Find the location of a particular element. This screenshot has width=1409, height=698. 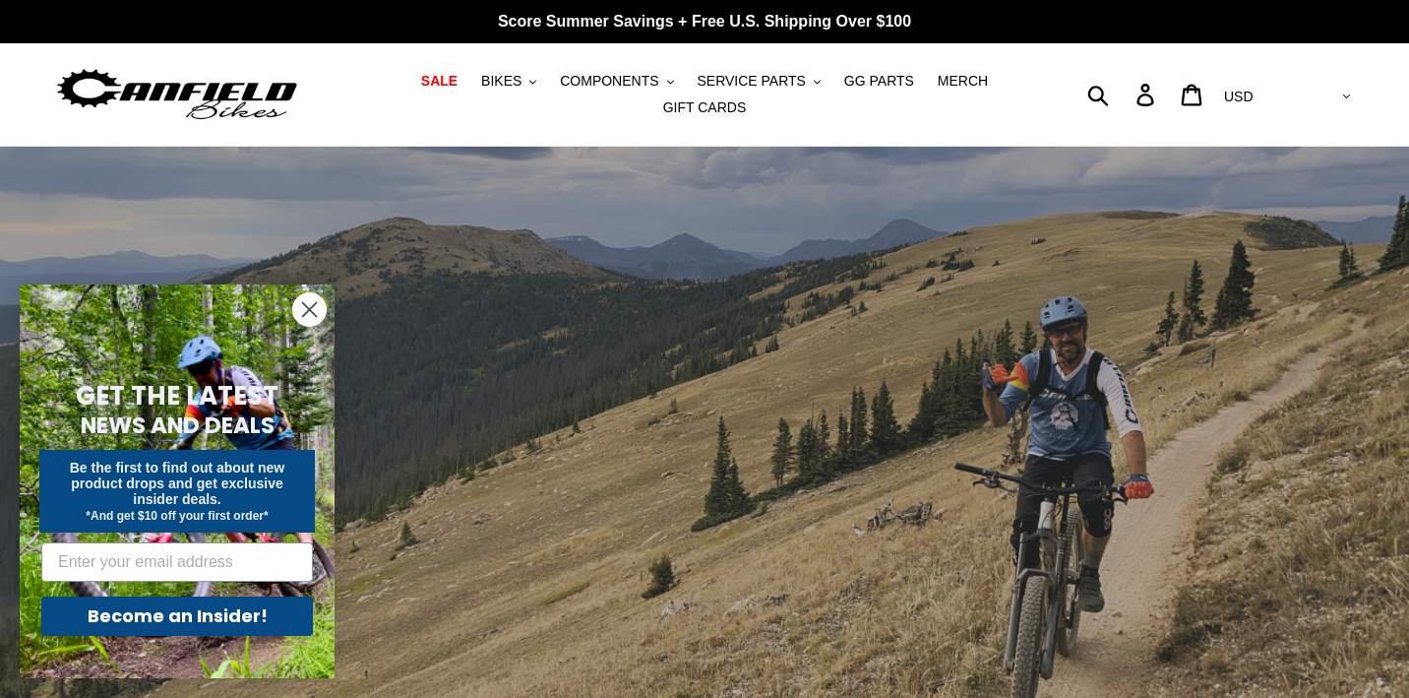

span: NEWS AND DEALS is located at coordinates (177, 425).